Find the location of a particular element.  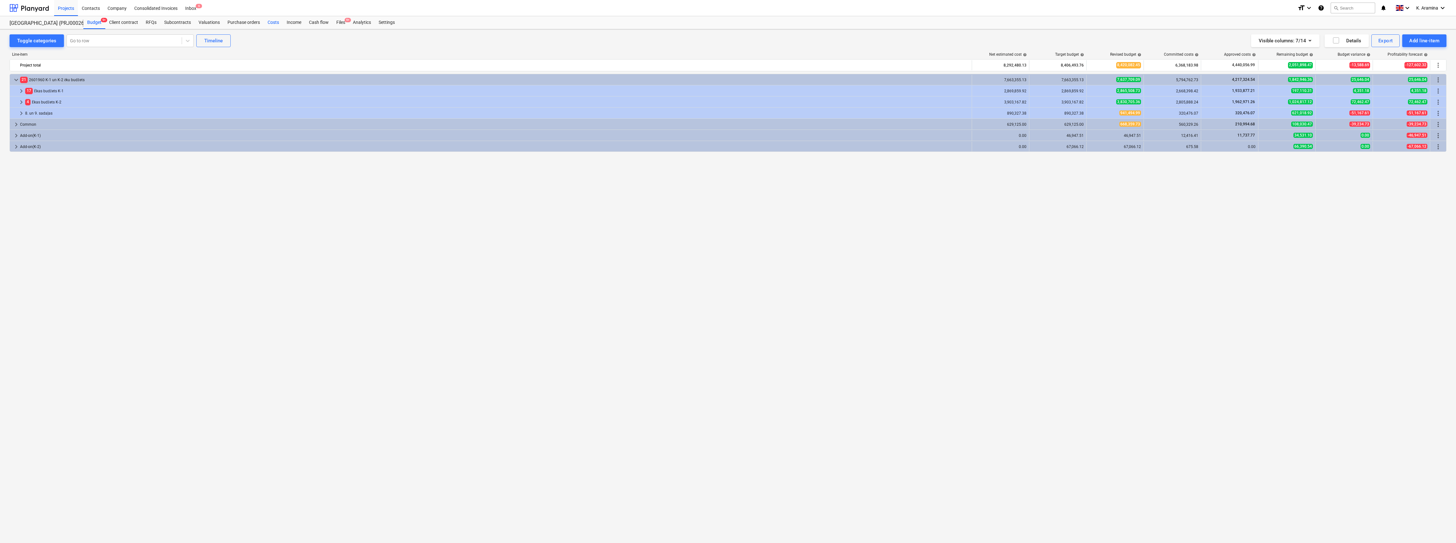

div: Valuations is located at coordinates (209, 23).